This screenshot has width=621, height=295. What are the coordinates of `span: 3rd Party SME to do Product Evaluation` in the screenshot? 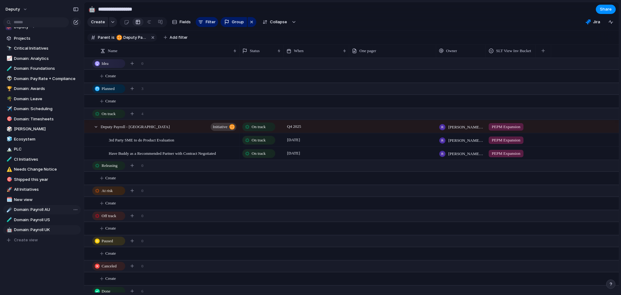 It's located at (141, 140).